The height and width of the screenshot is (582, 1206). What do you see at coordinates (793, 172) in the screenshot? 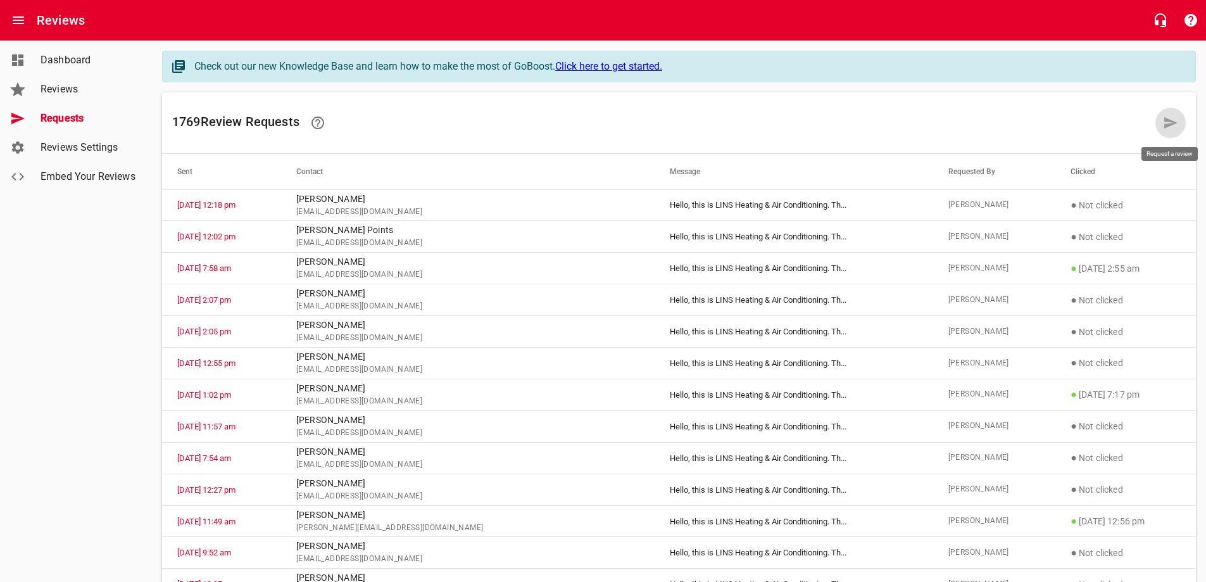
I see `th: Message` at bounding box center [793, 172].